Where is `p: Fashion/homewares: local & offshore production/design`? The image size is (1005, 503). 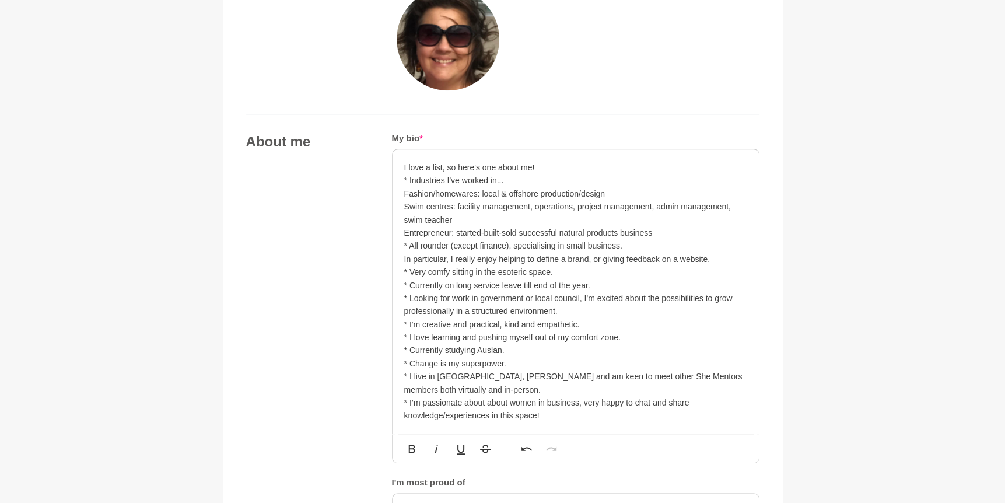 p: Fashion/homewares: local & offshore production/design is located at coordinates (576, 194).